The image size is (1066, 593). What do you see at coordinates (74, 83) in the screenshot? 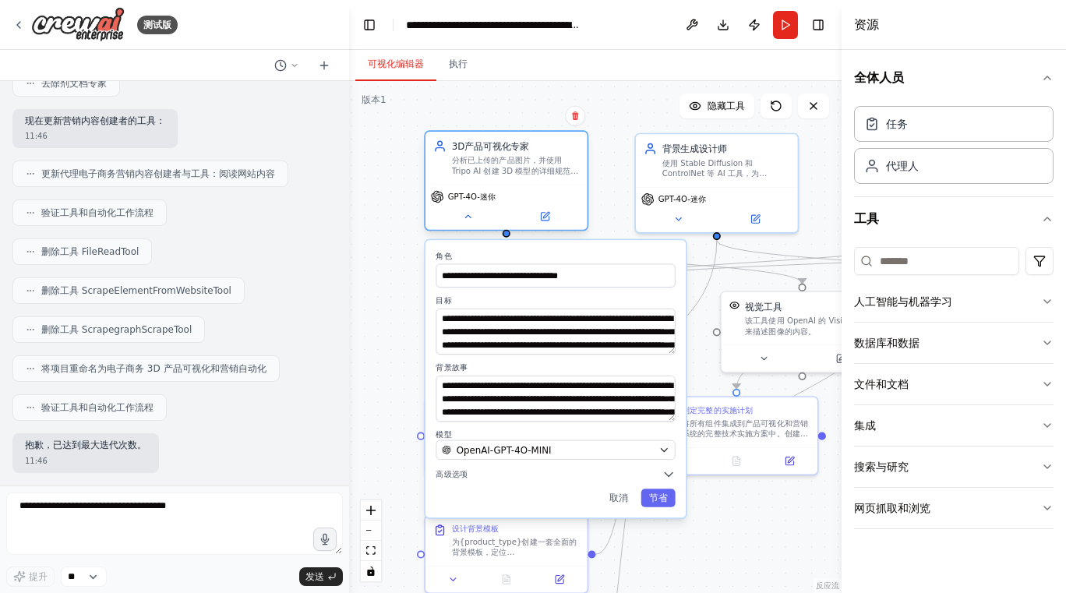
I see `font: 去除剂文档专家` at bounding box center [74, 83].